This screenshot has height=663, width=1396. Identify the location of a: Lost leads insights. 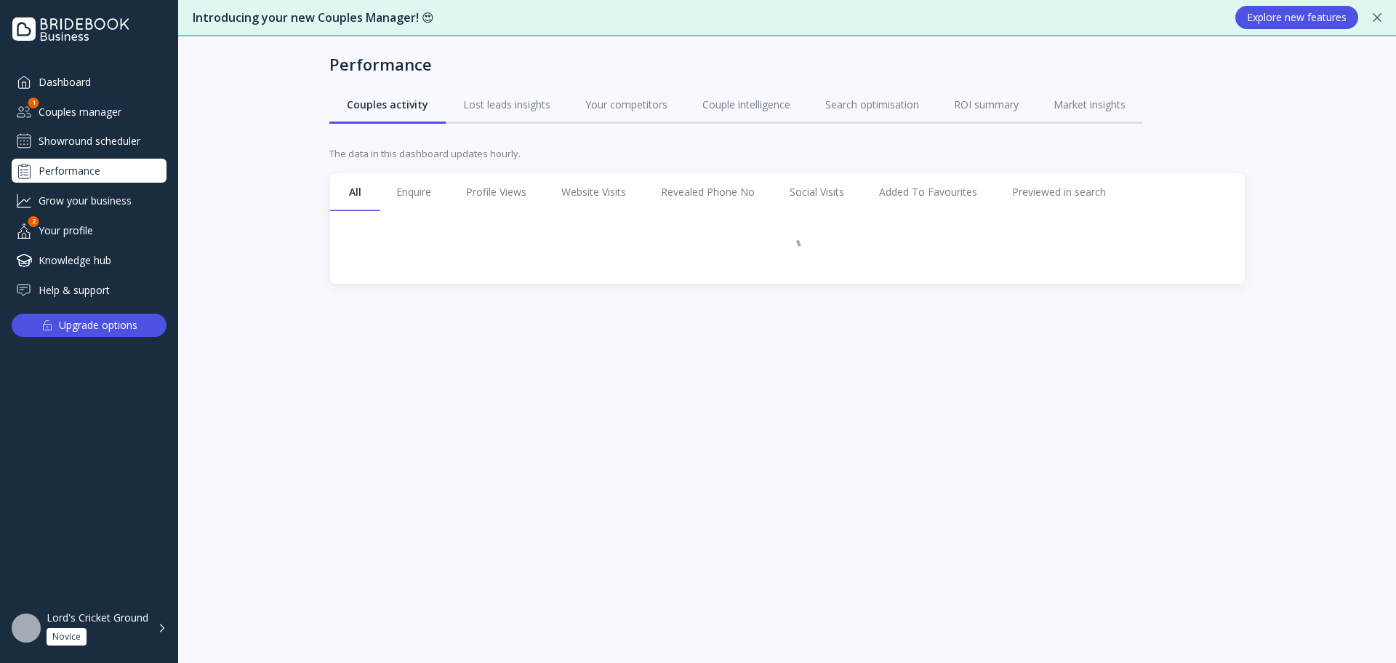
(507, 105).